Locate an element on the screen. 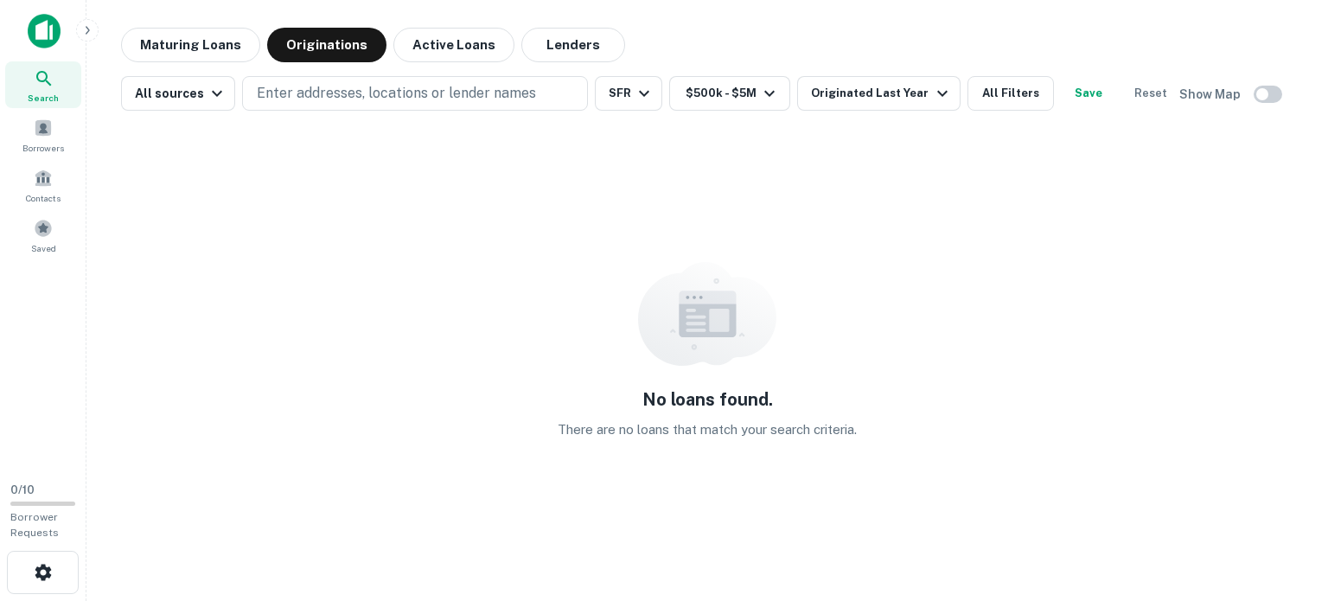 Image resolution: width=1328 pixels, height=601 pixels. div: Contacts is located at coordinates (43, 185).